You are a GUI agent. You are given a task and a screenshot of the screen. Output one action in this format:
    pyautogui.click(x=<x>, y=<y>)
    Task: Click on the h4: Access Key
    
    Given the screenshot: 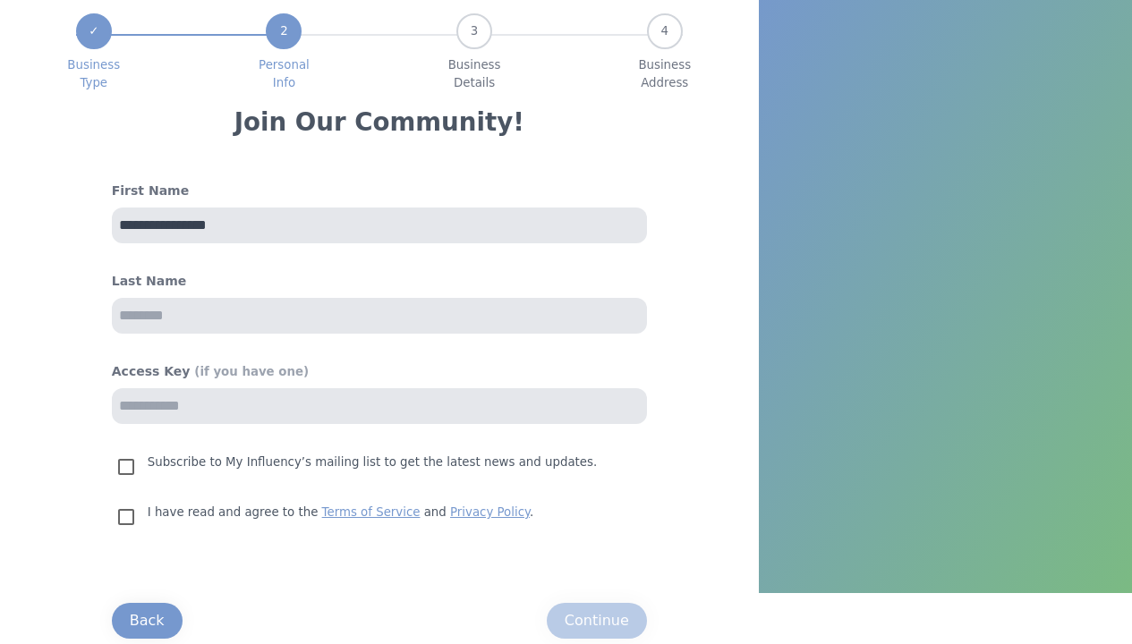 What is the action you would take?
    pyautogui.click(x=379, y=371)
    